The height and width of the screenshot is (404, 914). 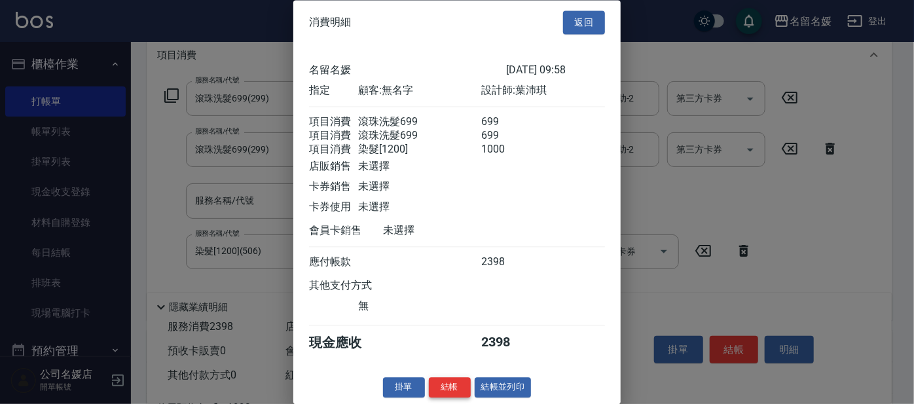 What do you see at coordinates (330, 22) in the screenshot?
I see `span: 消費明細` at bounding box center [330, 22].